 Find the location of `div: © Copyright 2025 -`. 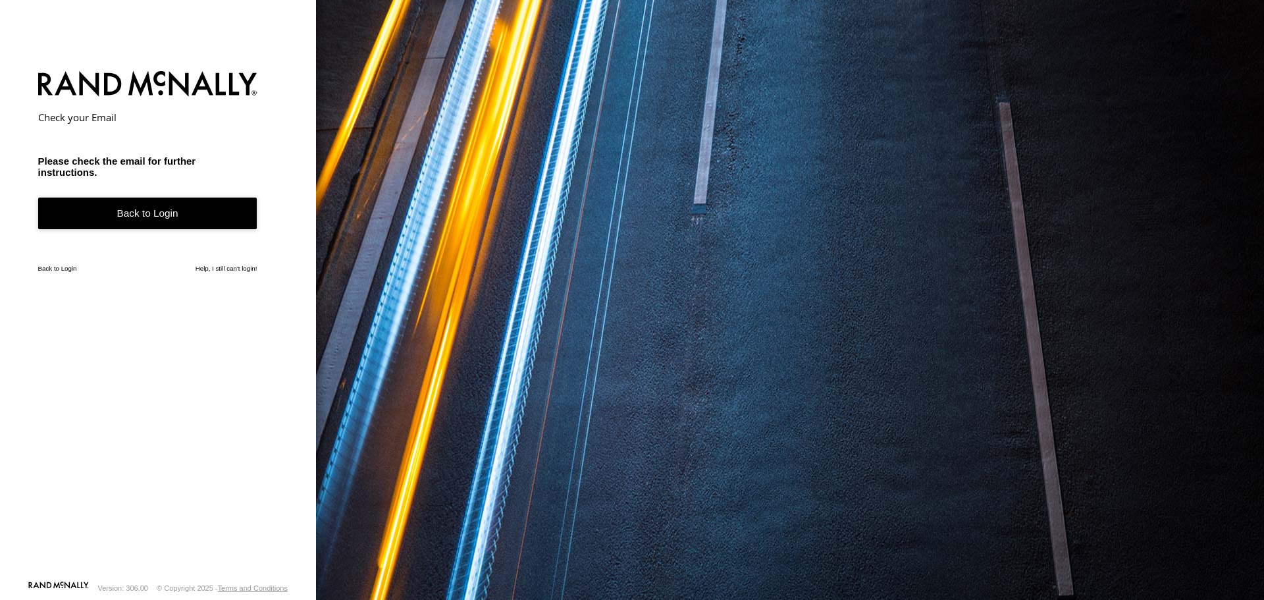

div: © Copyright 2025 - is located at coordinates (222, 588).